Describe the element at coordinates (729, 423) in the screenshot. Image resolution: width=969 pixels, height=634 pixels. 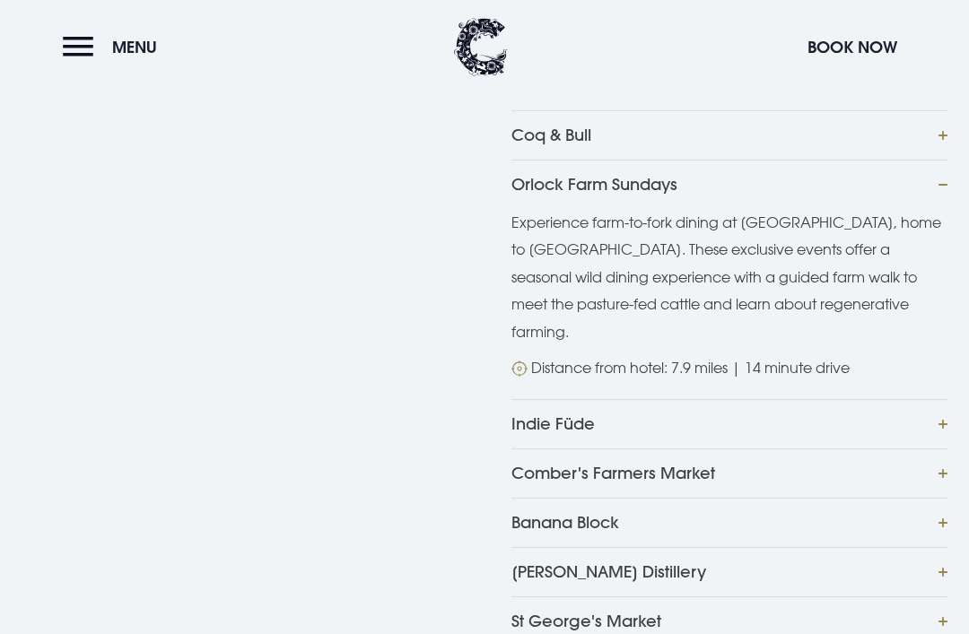
I see `button: Indie Füde` at that location.